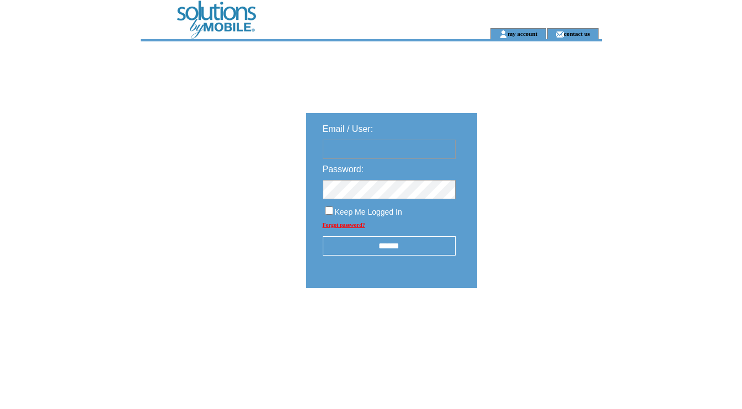  Describe the element at coordinates (368, 212) in the screenshot. I see `span: Keep Me Logged In` at that location.